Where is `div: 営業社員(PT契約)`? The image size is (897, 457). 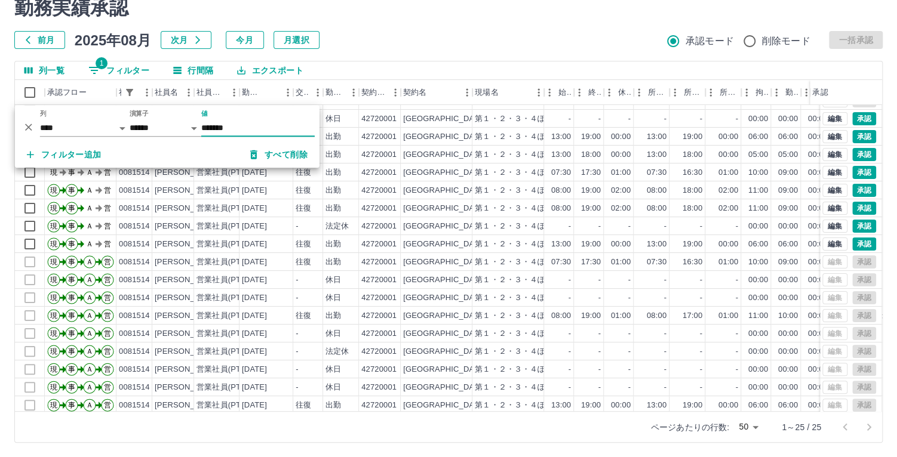
div: 営業社員(PT契約) is located at coordinates (228, 173).